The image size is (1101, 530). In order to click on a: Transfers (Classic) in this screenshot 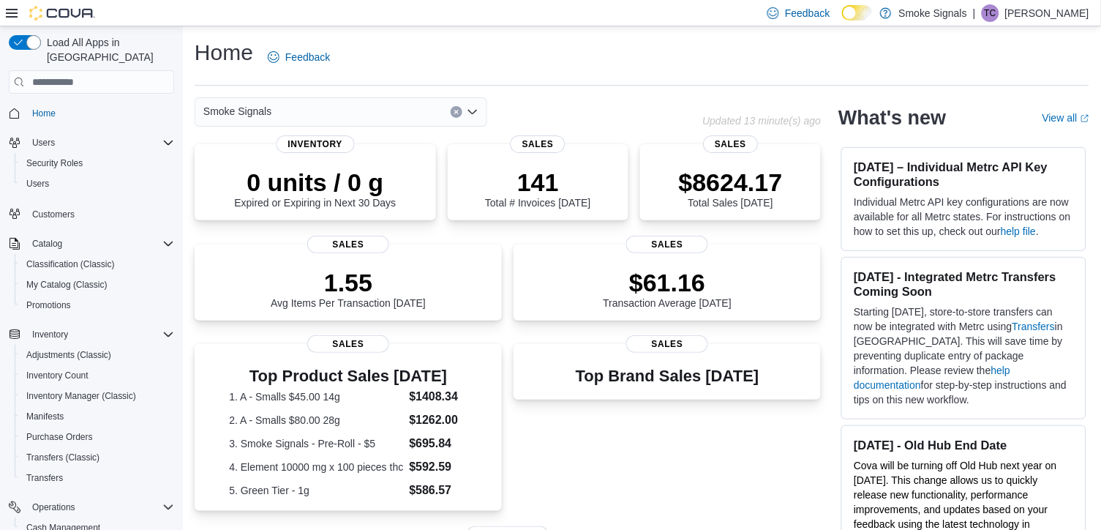, I will do `click(63, 457)`.